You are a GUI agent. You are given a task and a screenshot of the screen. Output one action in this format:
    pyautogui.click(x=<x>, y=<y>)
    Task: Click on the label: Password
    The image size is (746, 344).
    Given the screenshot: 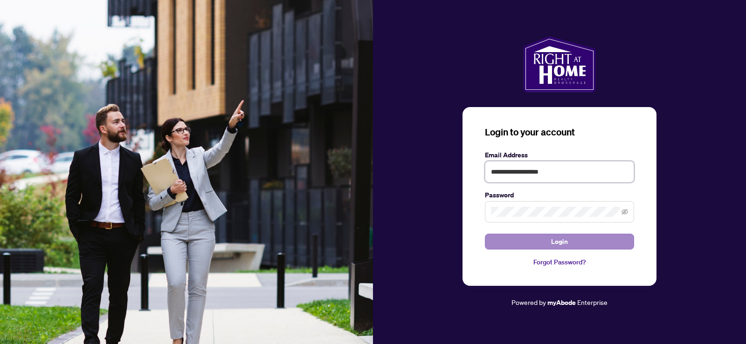 What is the action you would take?
    pyautogui.click(x=559, y=195)
    